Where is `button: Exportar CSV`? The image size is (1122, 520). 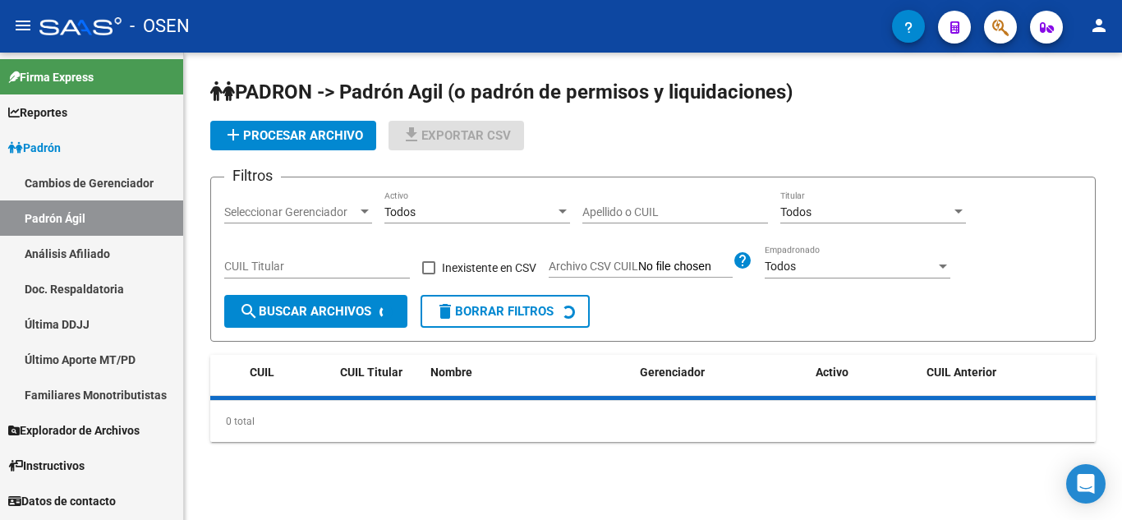 button: Exportar CSV is located at coordinates (456, 135).